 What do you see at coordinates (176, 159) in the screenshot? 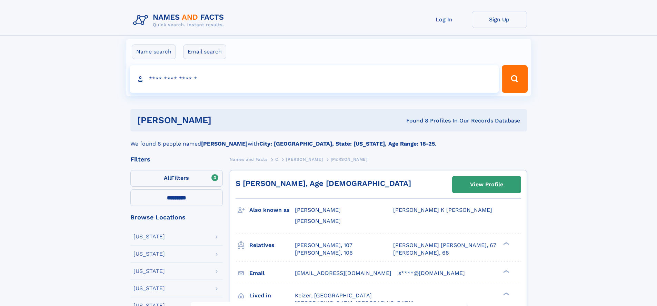
I see `div: Filters` at bounding box center [176, 159].